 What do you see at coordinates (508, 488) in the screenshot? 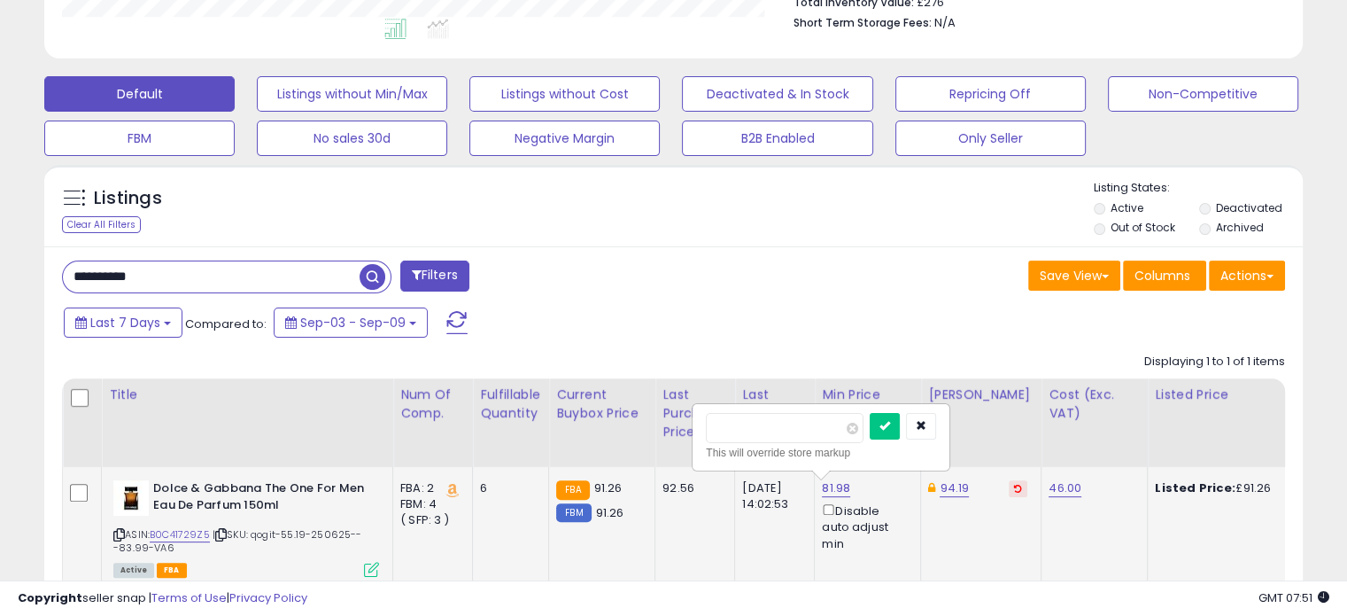
I see `div: 6` at bounding box center [508, 488].